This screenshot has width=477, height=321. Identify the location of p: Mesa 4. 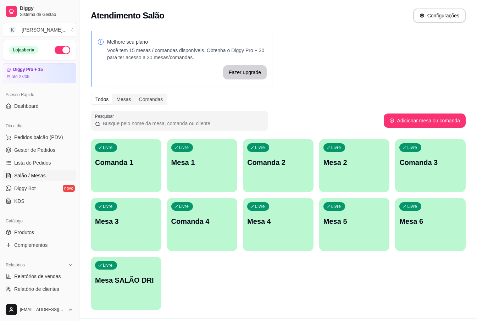
(278, 221).